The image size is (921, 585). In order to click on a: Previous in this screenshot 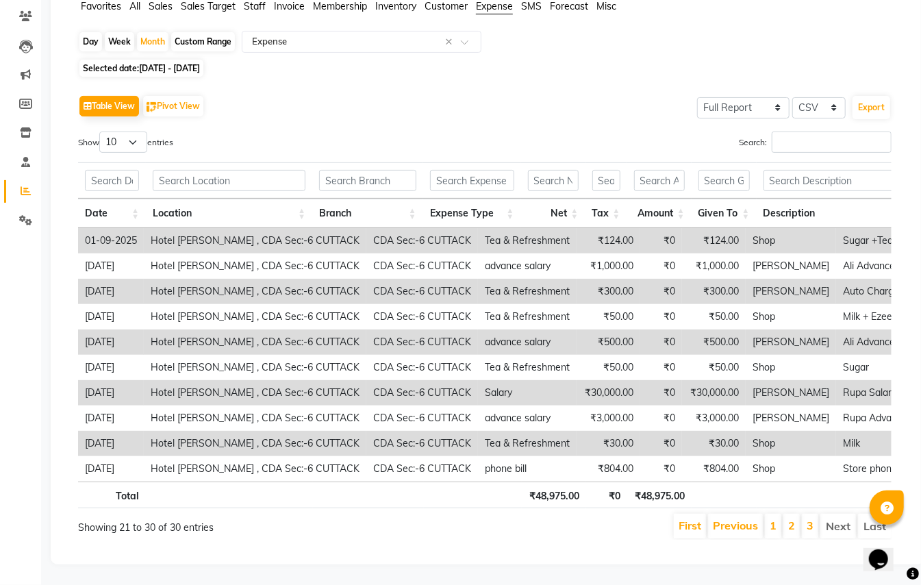, I will do `click(736, 525)`.